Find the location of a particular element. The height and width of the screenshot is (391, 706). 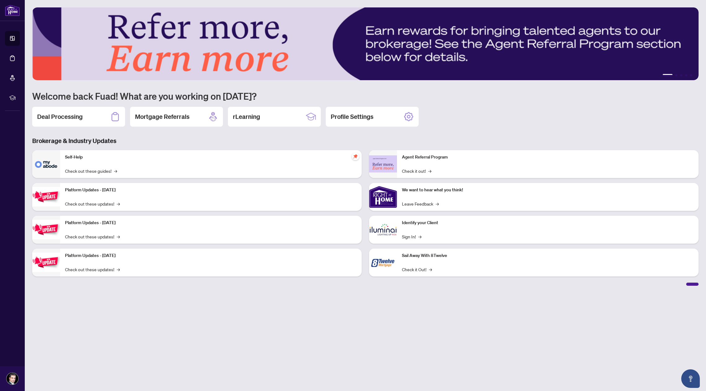

button: 2 is located at coordinates (676, 75).